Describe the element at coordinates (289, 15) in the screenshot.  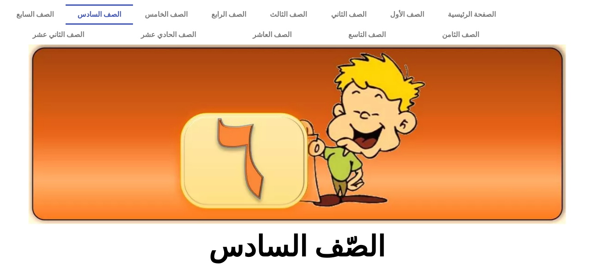
I see `a: الصف الثالث` at that location.